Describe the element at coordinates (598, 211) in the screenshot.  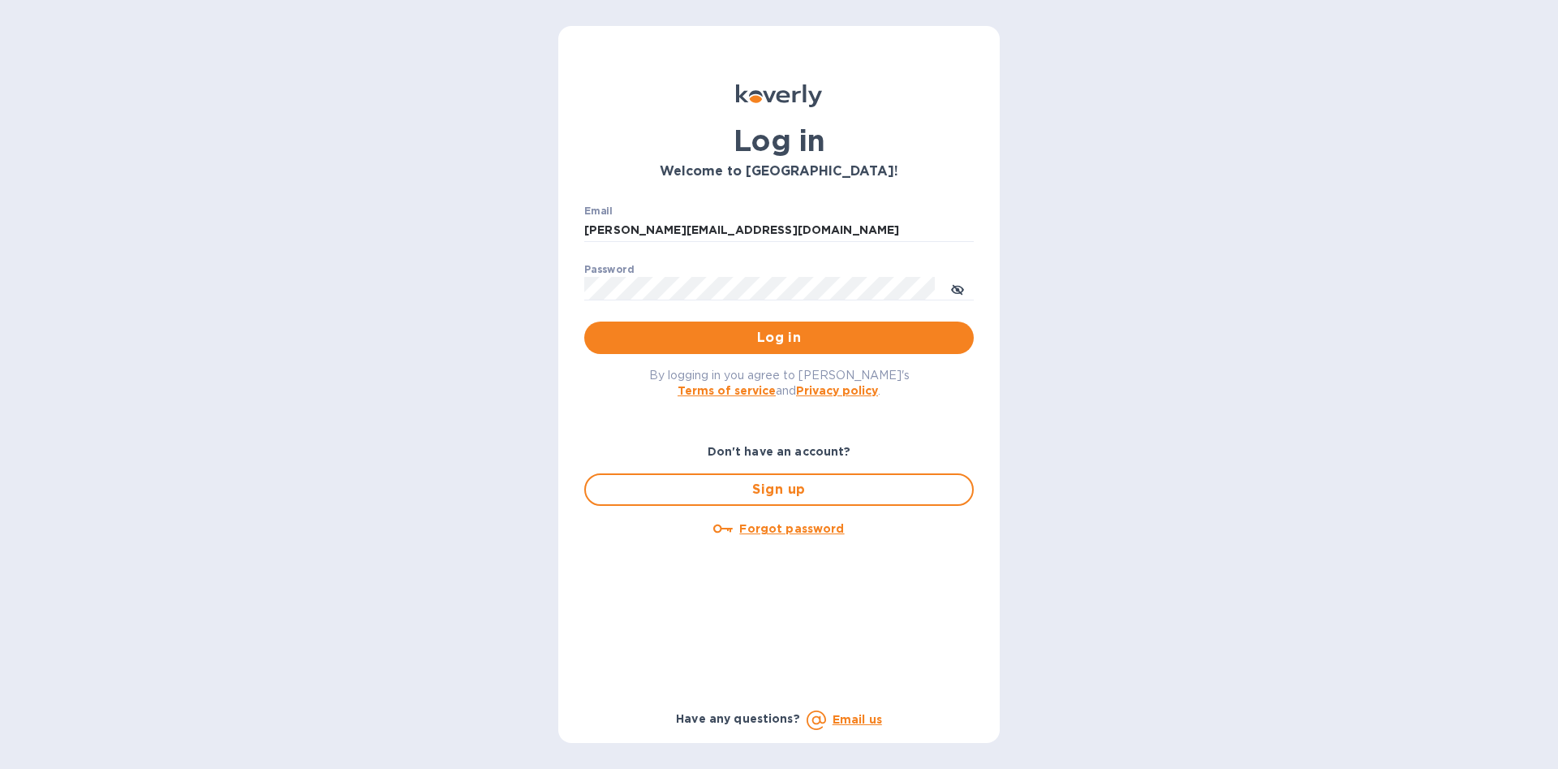
I see `label: Email` at that location.